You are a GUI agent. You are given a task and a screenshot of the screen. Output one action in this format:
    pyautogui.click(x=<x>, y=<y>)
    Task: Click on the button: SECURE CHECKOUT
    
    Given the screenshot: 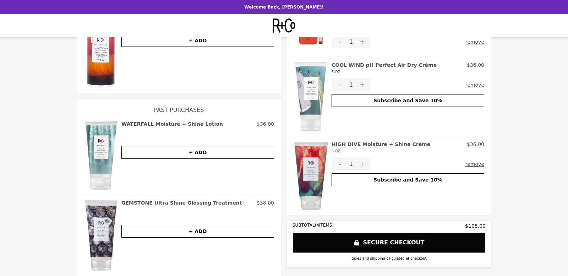 What is the action you would take?
    pyautogui.click(x=389, y=242)
    